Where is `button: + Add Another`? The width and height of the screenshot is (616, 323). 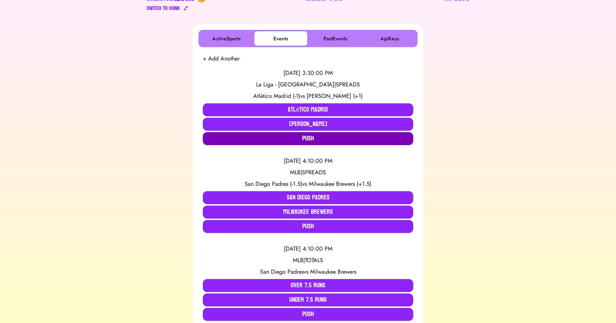 button: + Add Another is located at coordinates (221, 59).